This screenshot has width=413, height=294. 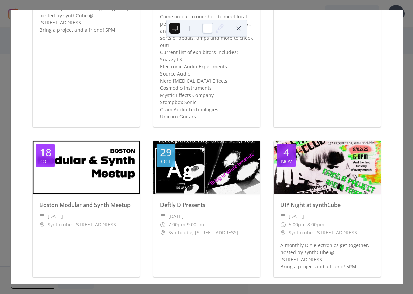 I want to click on span: 8:00pm, so click(x=316, y=225).